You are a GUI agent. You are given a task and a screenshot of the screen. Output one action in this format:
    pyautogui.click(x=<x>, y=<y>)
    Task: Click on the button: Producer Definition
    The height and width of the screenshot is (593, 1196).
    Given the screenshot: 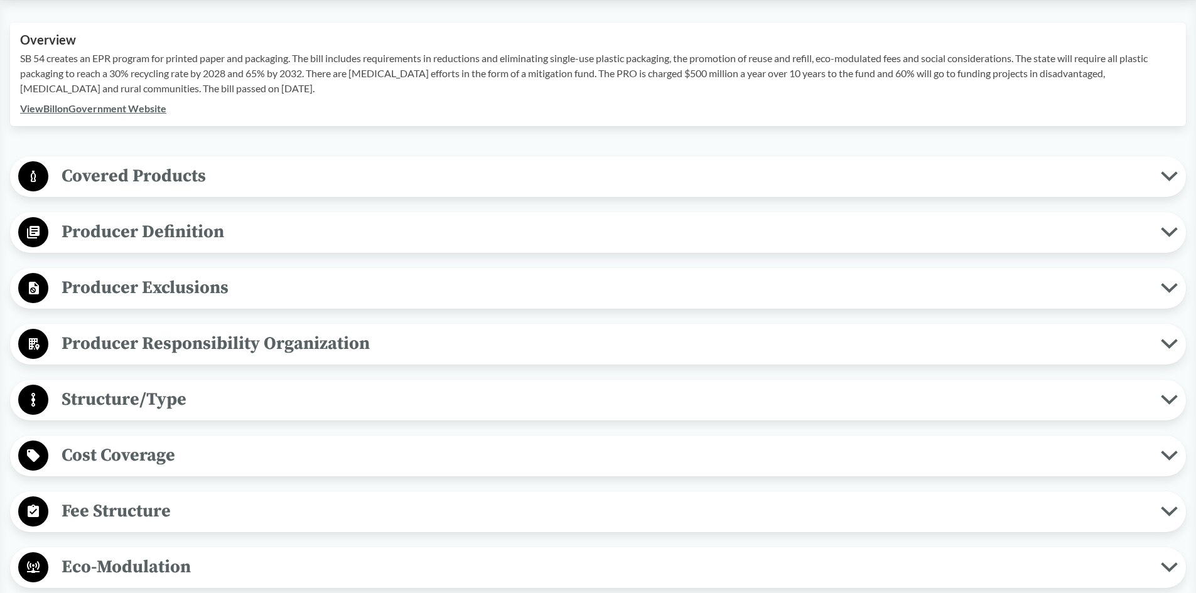 What is the action you would take?
    pyautogui.click(x=598, y=232)
    